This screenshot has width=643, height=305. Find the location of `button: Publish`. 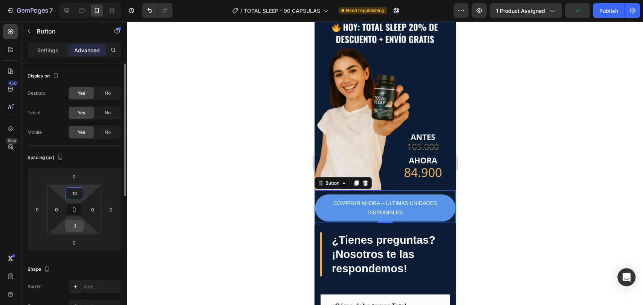

button: Publish is located at coordinates (608, 11).